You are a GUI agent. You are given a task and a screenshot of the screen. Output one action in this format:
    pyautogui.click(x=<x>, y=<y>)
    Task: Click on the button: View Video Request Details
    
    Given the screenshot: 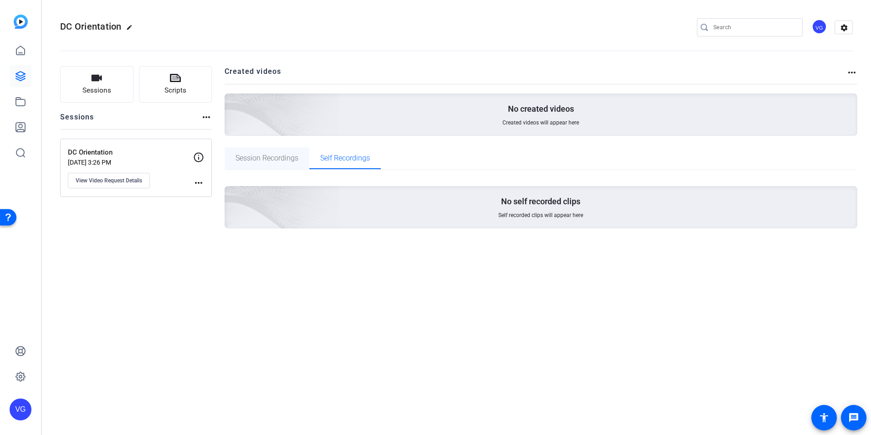 What is the action you would take?
    pyautogui.click(x=109, y=180)
    